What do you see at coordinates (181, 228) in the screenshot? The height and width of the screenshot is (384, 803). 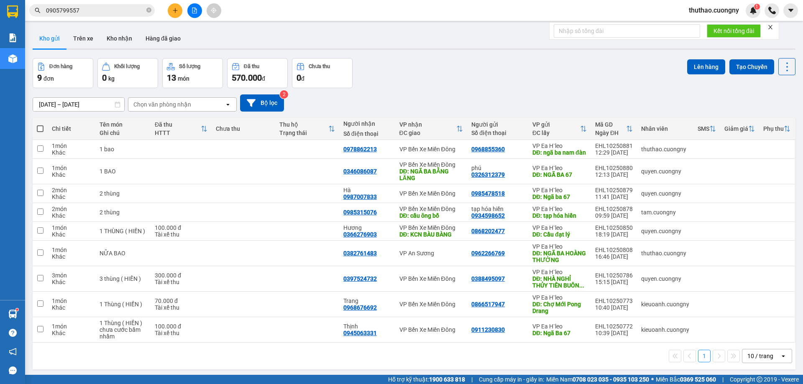 I see `div: 100.000 đ` at bounding box center [181, 228].